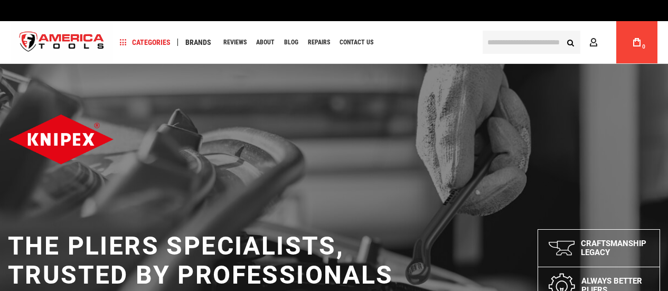 The image size is (668, 291). Describe the element at coordinates (235, 42) in the screenshot. I see `a: Reviews` at that location.